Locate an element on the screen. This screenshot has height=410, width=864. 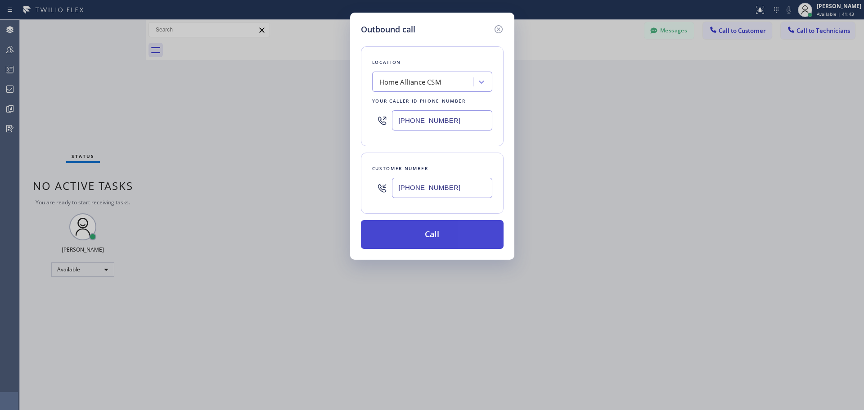
div: Your caller id phone number is located at coordinates (432, 101).